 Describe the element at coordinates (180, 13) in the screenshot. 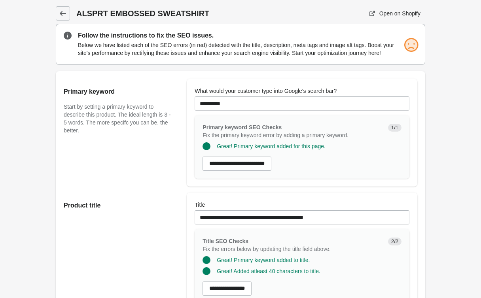

I see `h1: ALSPRT EMBOSSED SWEATSHIRT` at that location.